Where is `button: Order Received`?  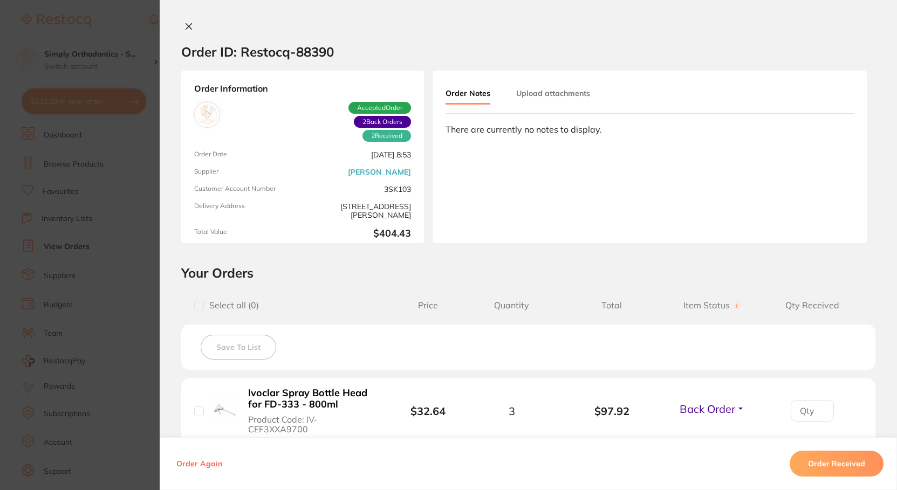 button: Order Received is located at coordinates (837, 464).